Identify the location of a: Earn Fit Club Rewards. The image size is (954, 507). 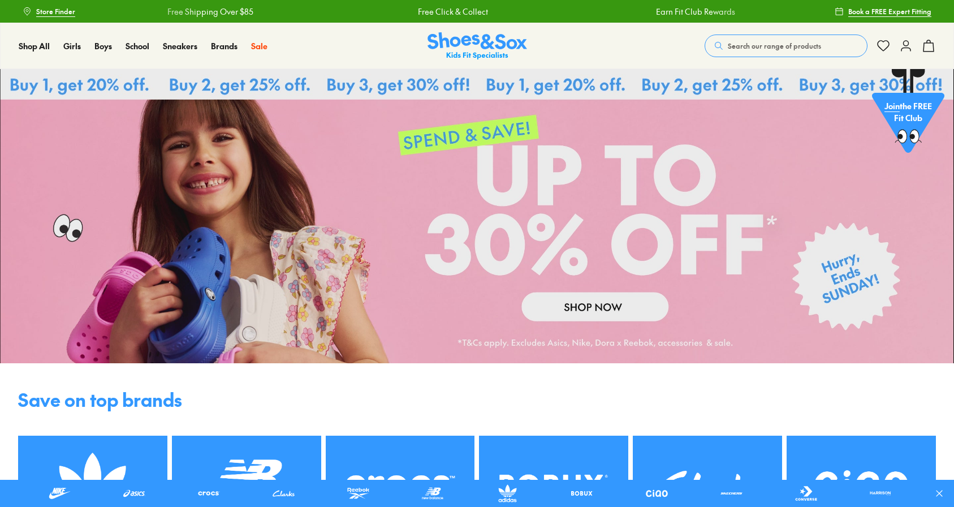
(695, 11).